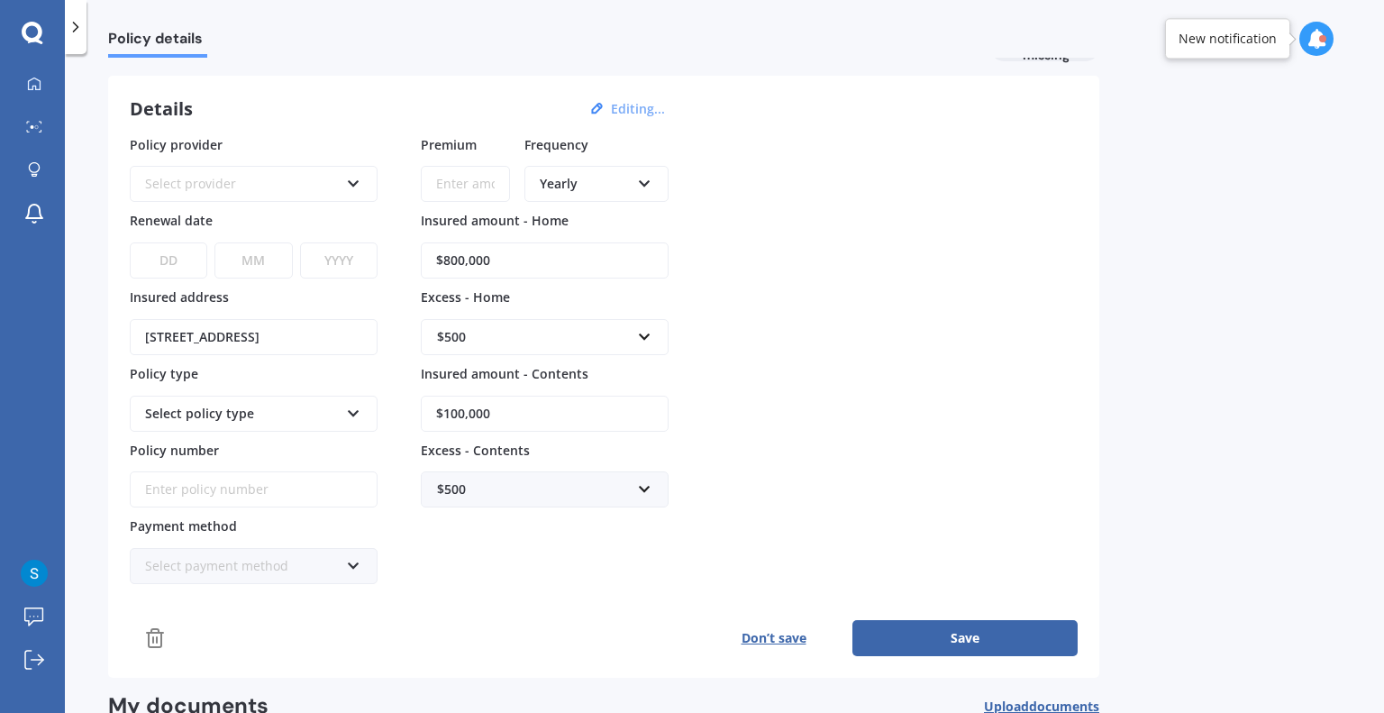  Describe the element at coordinates (183, 525) in the screenshot. I see `span: Payment method` at that location.